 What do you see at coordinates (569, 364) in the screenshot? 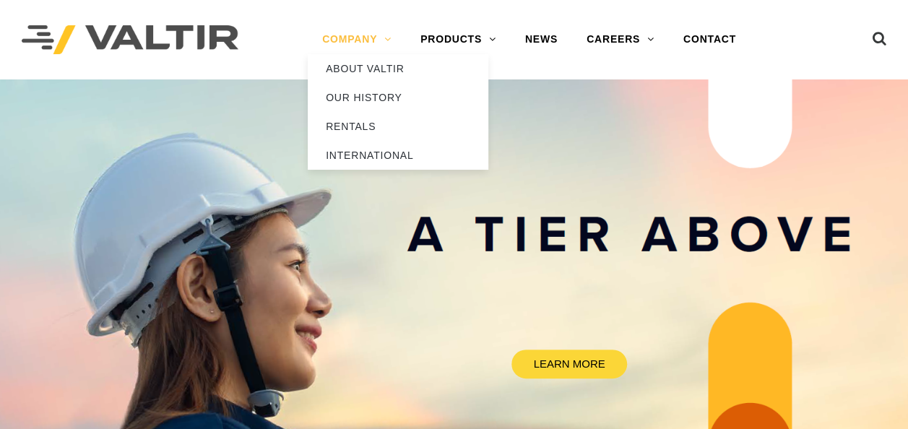
I see `a: LEARN MORE` at bounding box center [569, 364].